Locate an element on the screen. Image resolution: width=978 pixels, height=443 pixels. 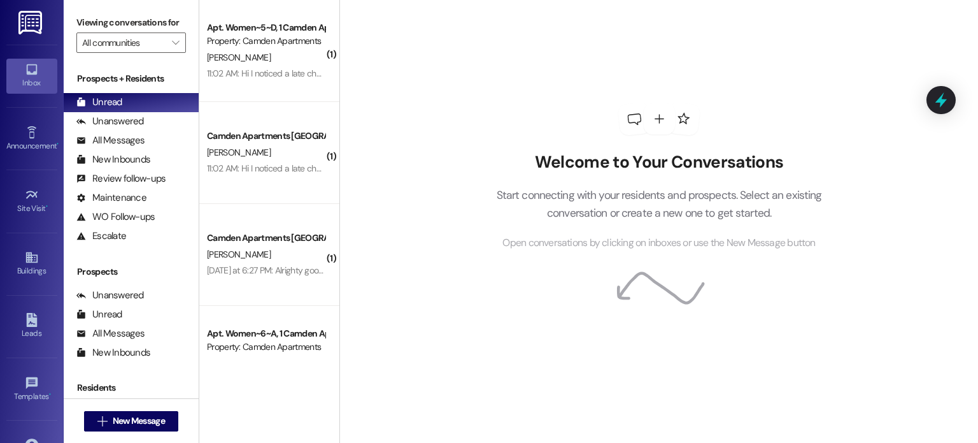
h2: Welcome to Your Conversations is located at coordinates (659, 162).